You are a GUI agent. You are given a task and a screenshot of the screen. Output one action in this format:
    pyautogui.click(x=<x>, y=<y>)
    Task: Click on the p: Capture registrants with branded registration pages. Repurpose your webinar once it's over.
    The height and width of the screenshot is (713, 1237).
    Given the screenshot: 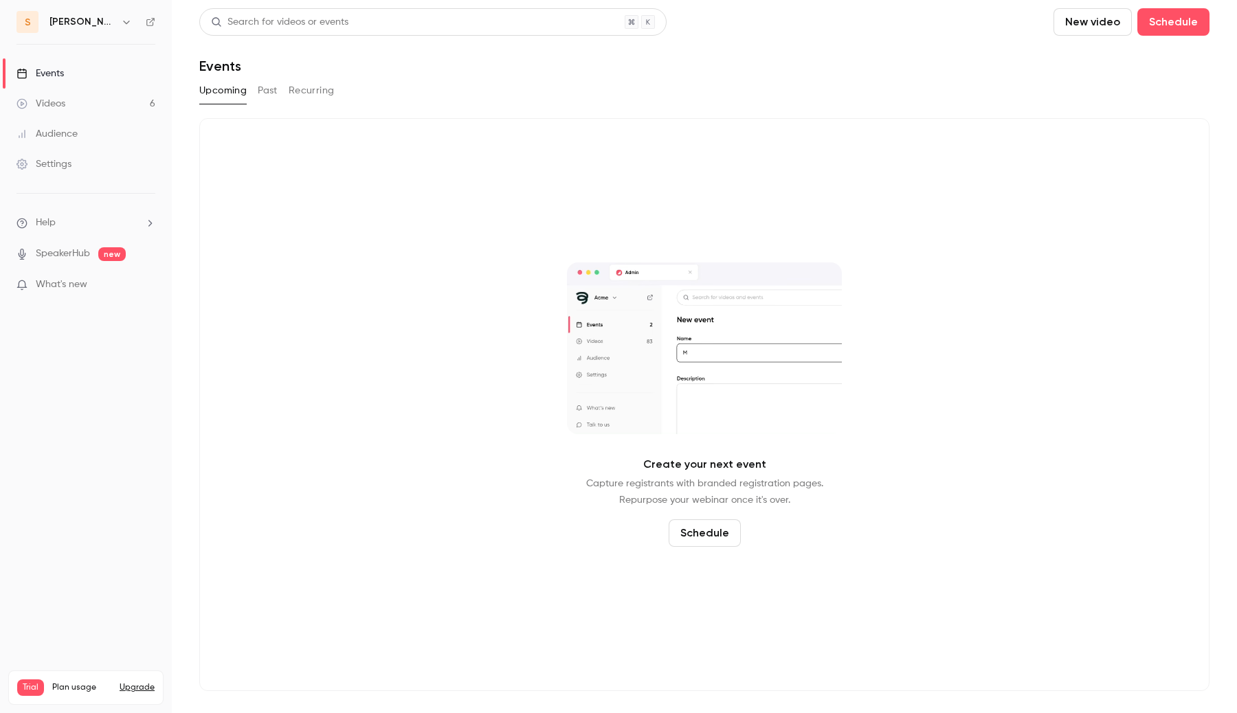 What is the action you would take?
    pyautogui.click(x=704, y=492)
    